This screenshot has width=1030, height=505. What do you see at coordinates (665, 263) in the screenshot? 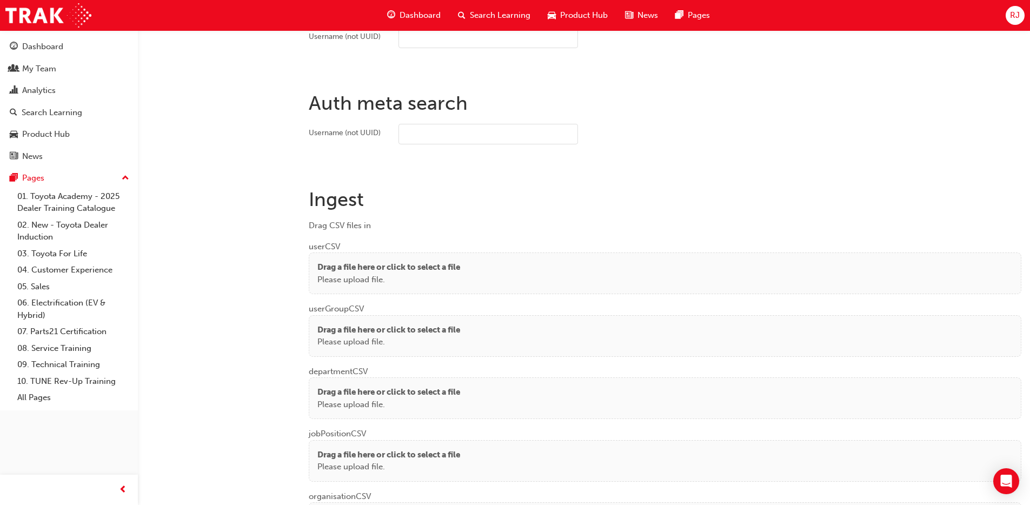
I see `div: user CSV` at bounding box center [665, 263].